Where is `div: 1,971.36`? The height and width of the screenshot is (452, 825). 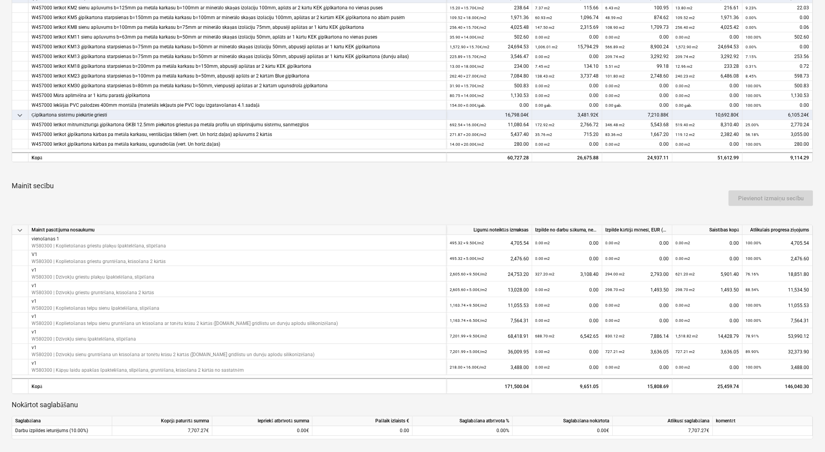
div: 1,971.36 is located at coordinates (707, 18).